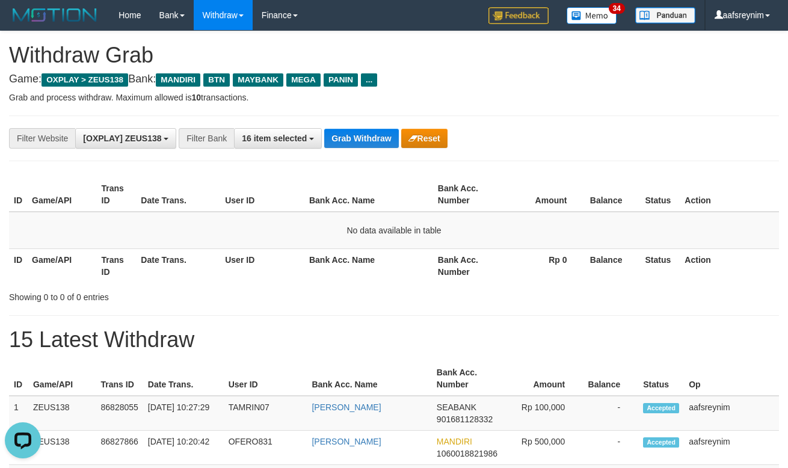  What do you see at coordinates (464, 419) in the screenshot?
I see `span: Copy 901681128332 to clipboard` at bounding box center [464, 419].